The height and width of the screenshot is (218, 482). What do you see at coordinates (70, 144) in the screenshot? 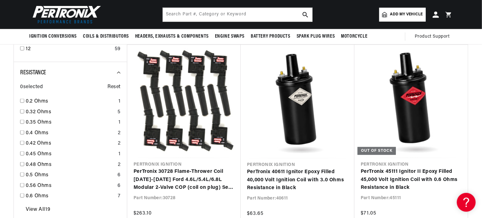
I see `a: 0.42 Ohms` at bounding box center [70, 144].